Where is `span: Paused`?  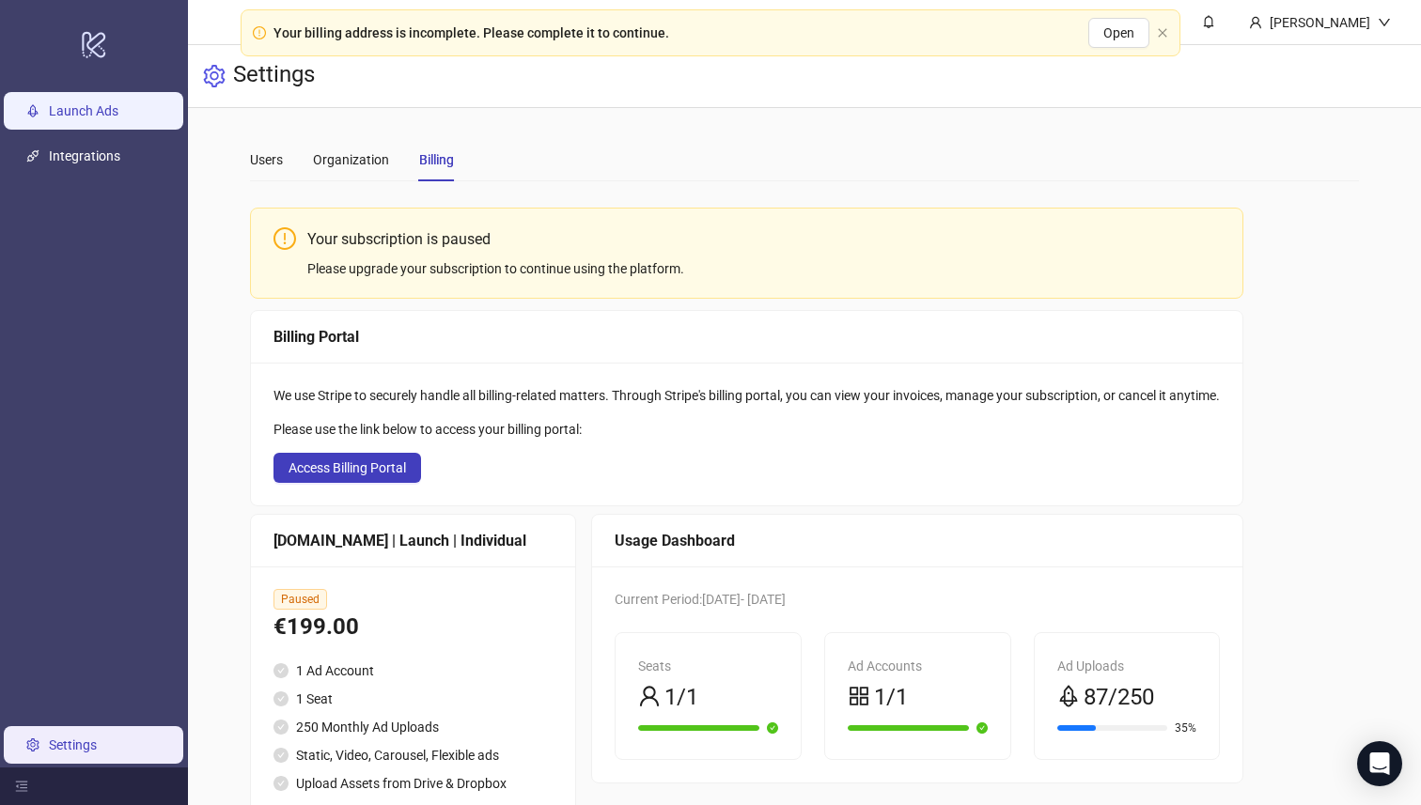 span: Paused is located at coordinates (300, 600).